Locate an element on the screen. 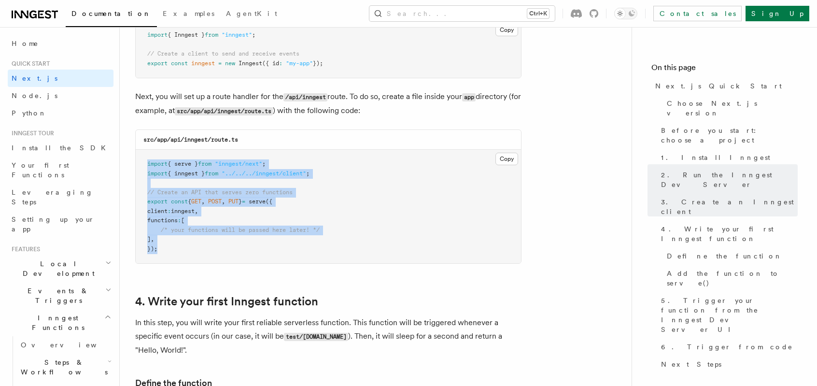  span: client is located at coordinates (157, 211).